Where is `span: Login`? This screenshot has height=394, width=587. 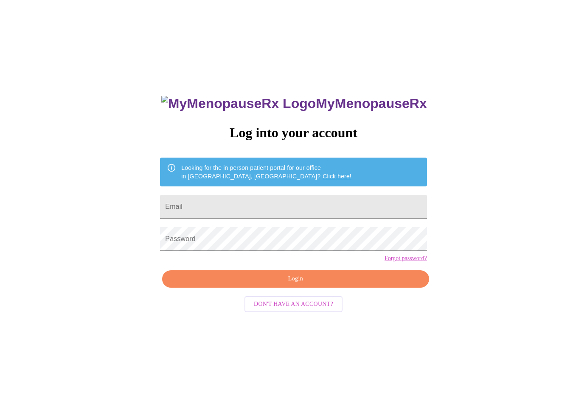
span: Login is located at coordinates (295, 279).